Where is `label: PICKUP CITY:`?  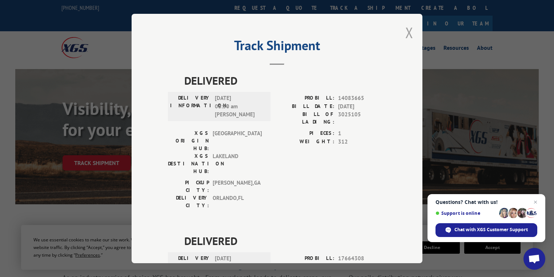
label: PICKUP CITY: is located at coordinates (188, 187).